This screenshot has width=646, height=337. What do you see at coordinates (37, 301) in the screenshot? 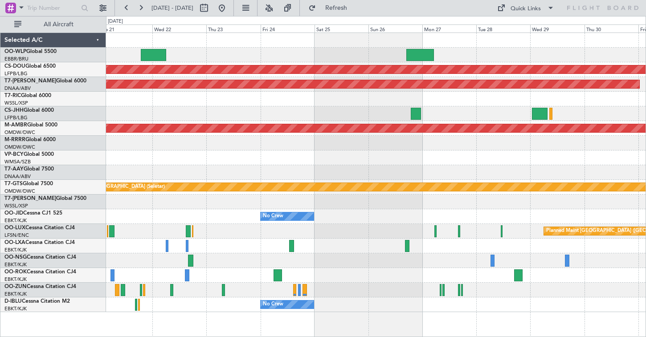
I see `a: D-IBLUCessna Citation M2` at bounding box center [37, 301].